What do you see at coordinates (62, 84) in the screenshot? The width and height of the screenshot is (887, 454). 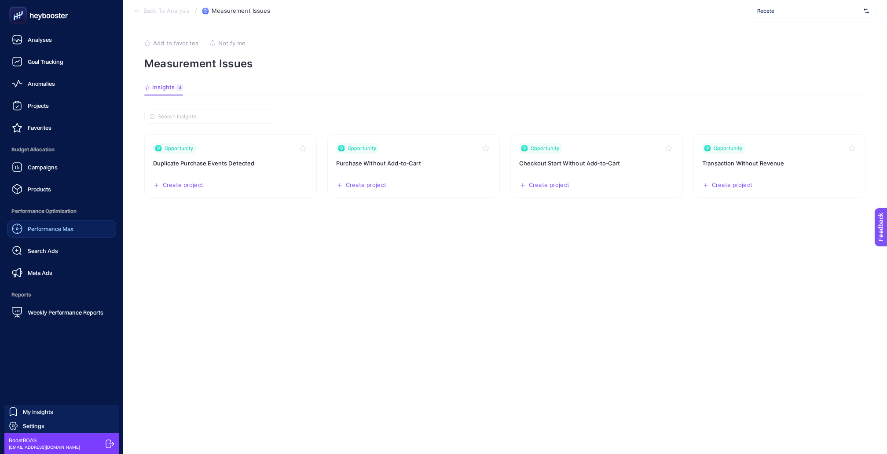 I see `a: Anomalies` at bounding box center [62, 84].